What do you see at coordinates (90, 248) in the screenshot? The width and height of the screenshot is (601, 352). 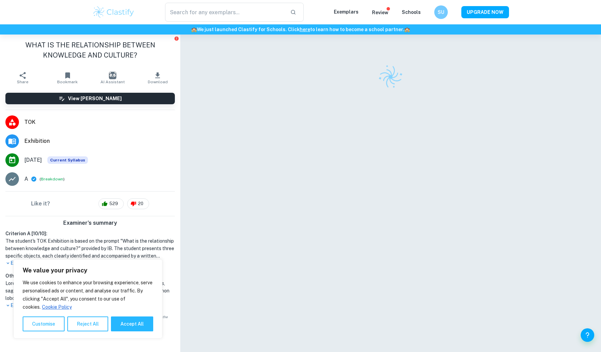 I see `h1: The student's TOK Exhibition is based on the prompt "What is the relationship between knowledge a...` at bounding box center [90, 248].